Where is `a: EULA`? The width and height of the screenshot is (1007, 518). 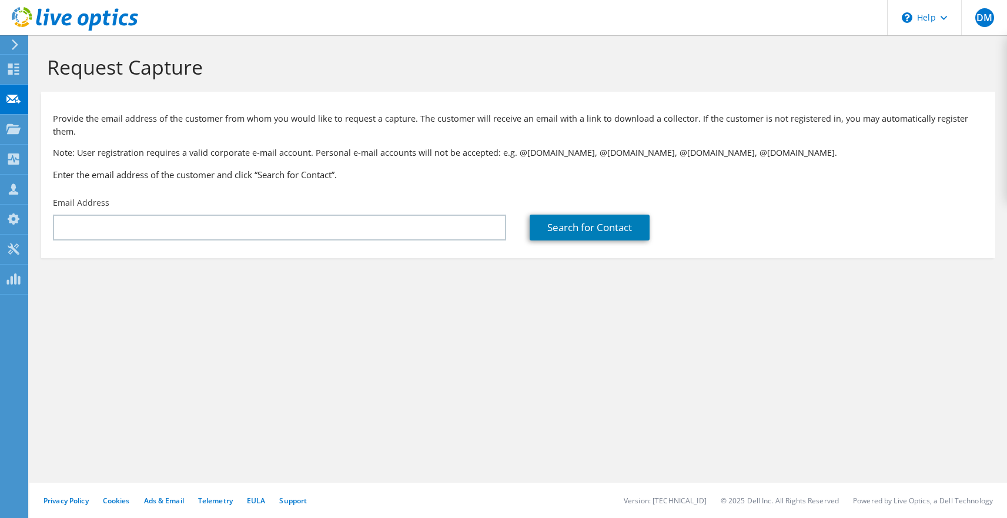 a: EULA is located at coordinates (256, 500).